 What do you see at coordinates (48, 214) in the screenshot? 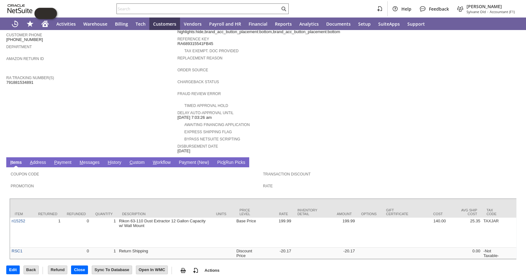
I see `div: Returned` at bounding box center [48, 214].